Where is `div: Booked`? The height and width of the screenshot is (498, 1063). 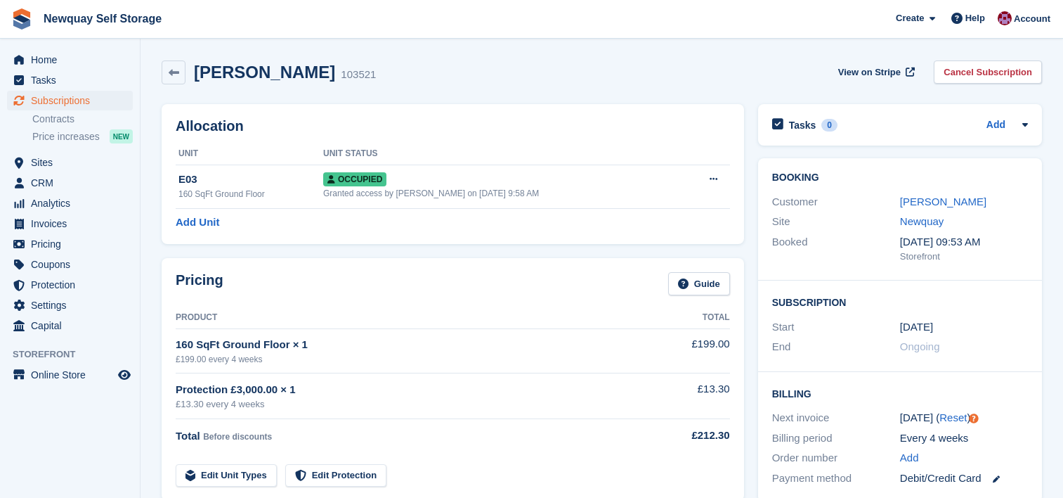
div: Booked is located at coordinates (836, 249).